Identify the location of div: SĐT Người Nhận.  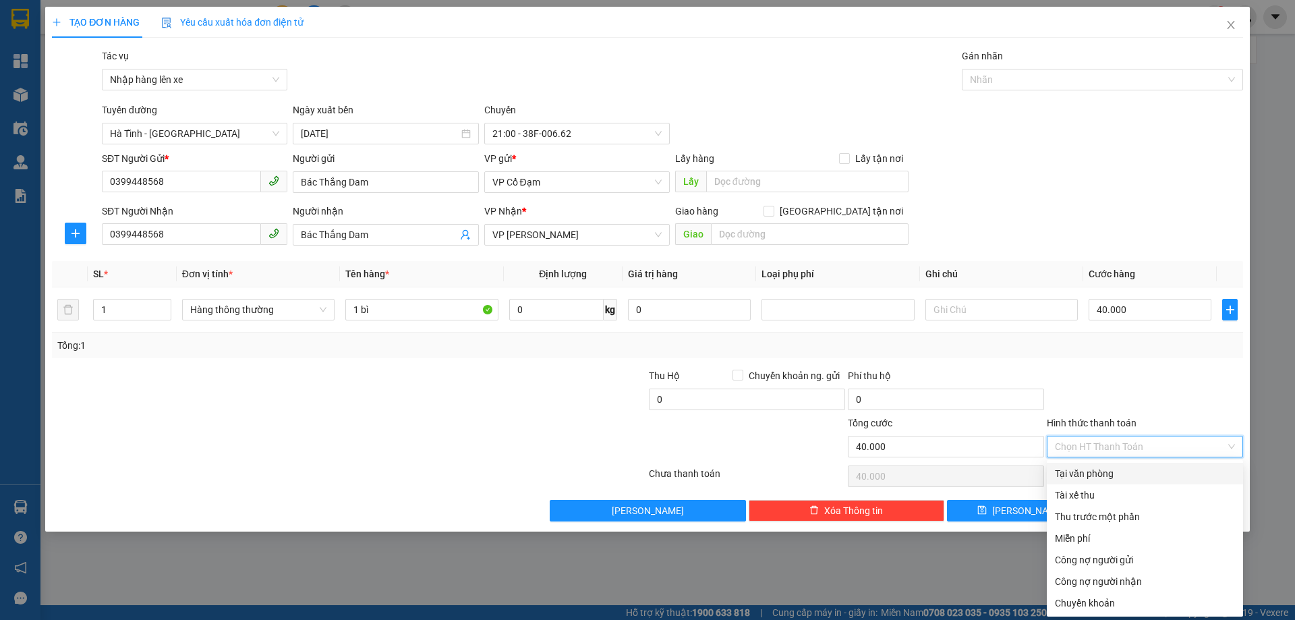
(194, 211).